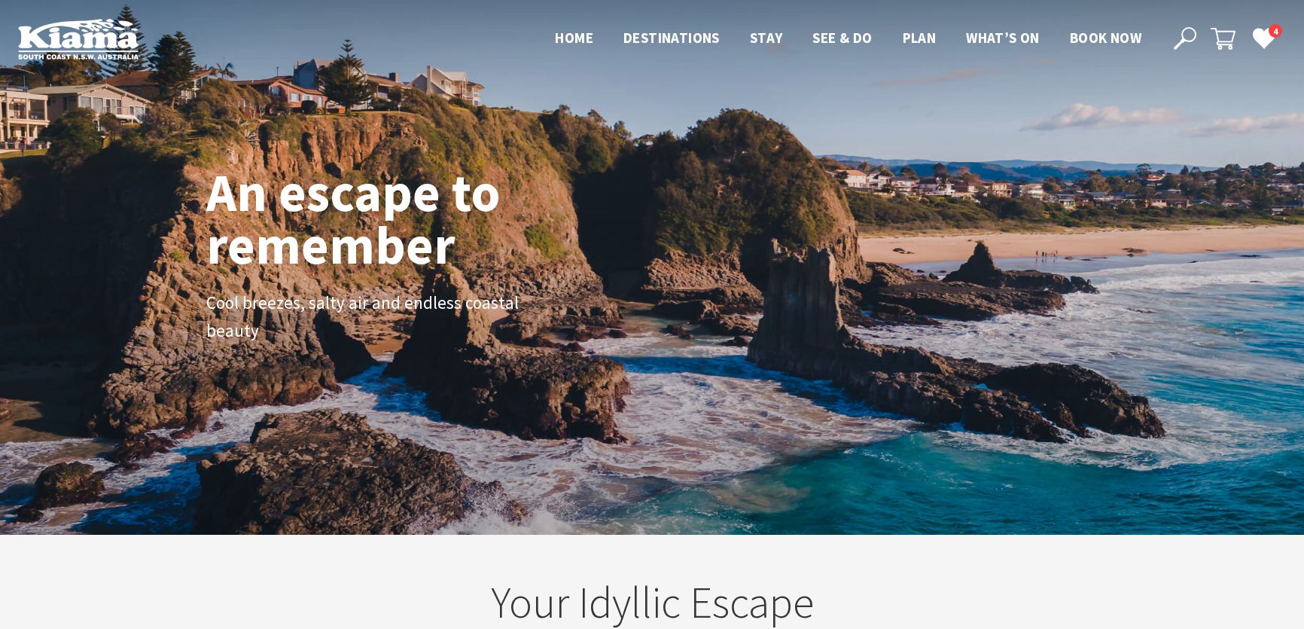 The height and width of the screenshot is (629, 1304). What do you see at coordinates (574, 38) in the screenshot?
I see `span: Home` at bounding box center [574, 38].